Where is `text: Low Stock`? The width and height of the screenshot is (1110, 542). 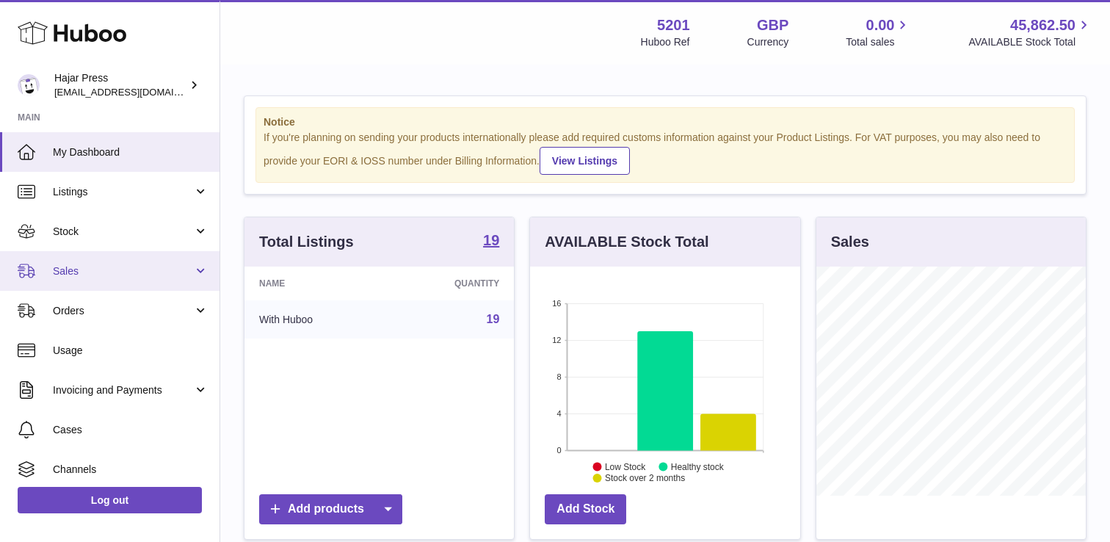 text: Low Stock is located at coordinates (625, 466).